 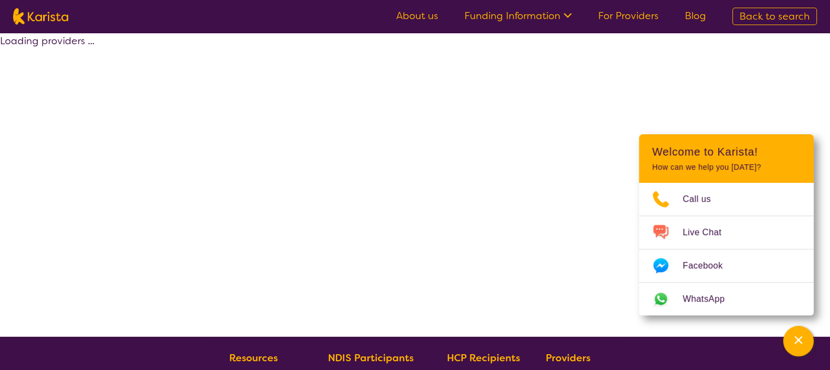 I want to click on b: Resources, so click(x=253, y=358).